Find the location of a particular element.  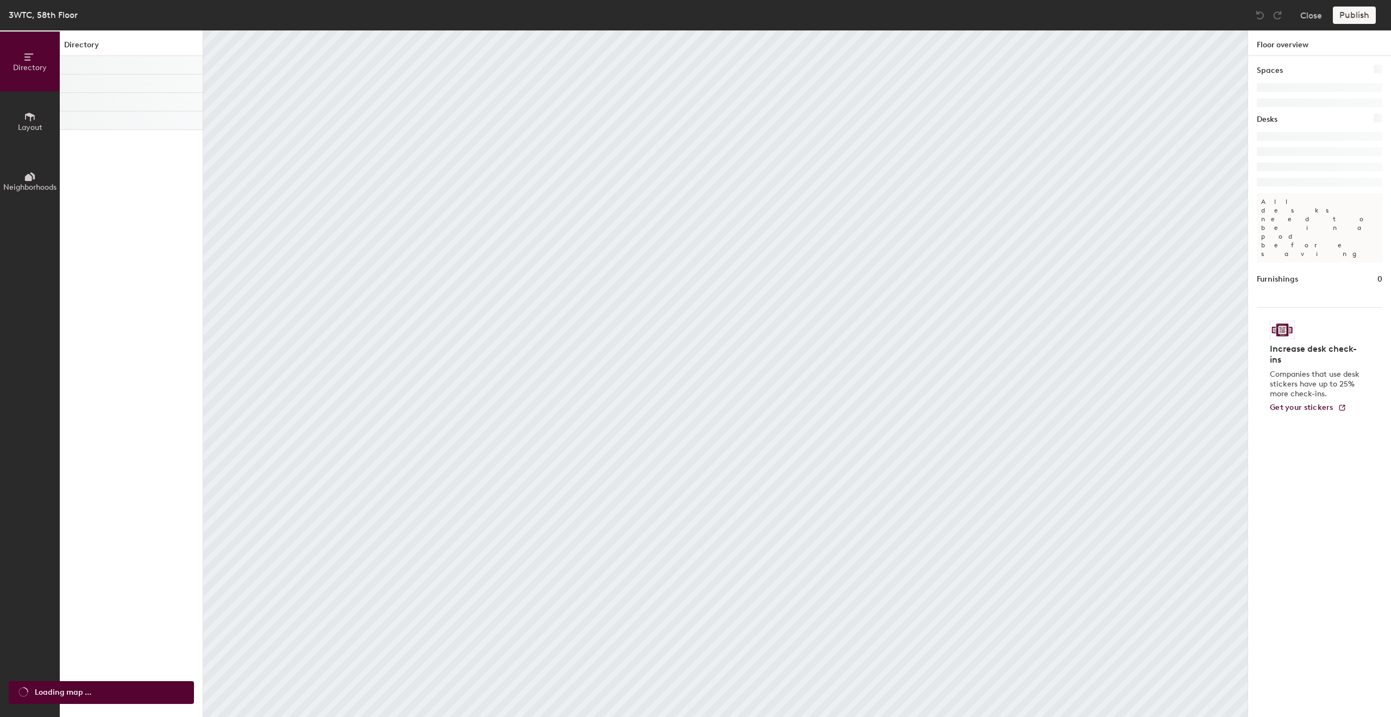

span: Get your stickers is located at coordinates (1302, 407).